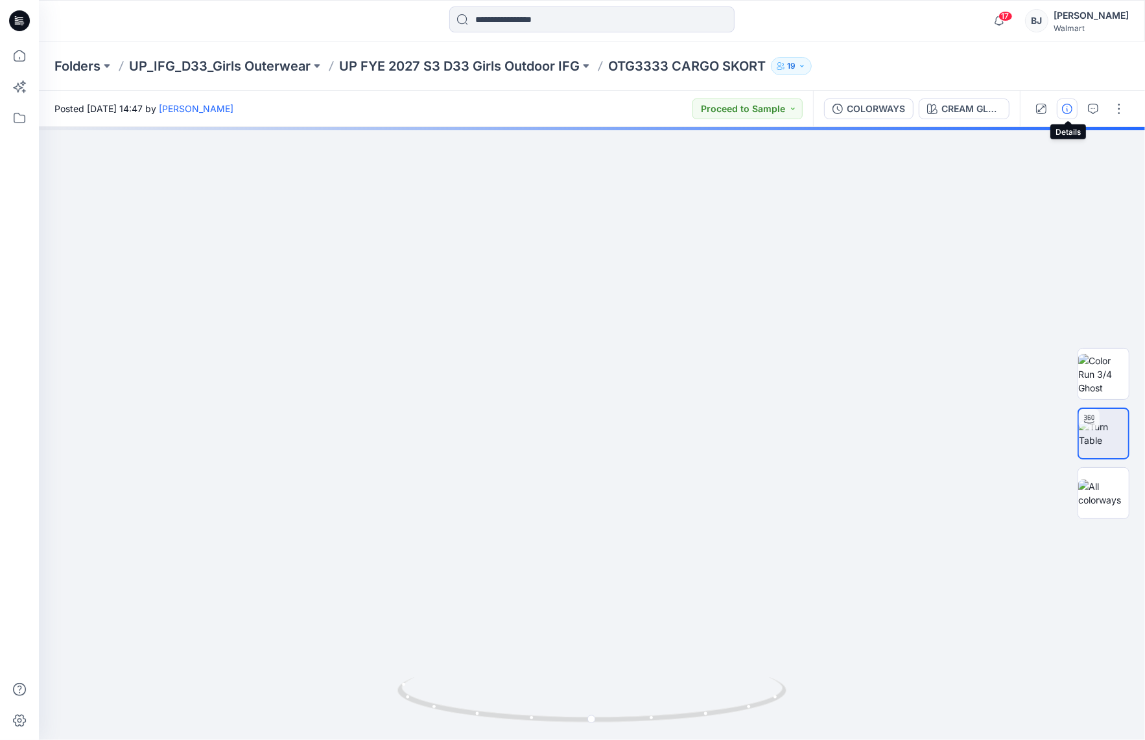 This screenshot has height=740, width=1145. What do you see at coordinates (77, 66) in the screenshot?
I see `a: Folders` at bounding box center [77, 66].